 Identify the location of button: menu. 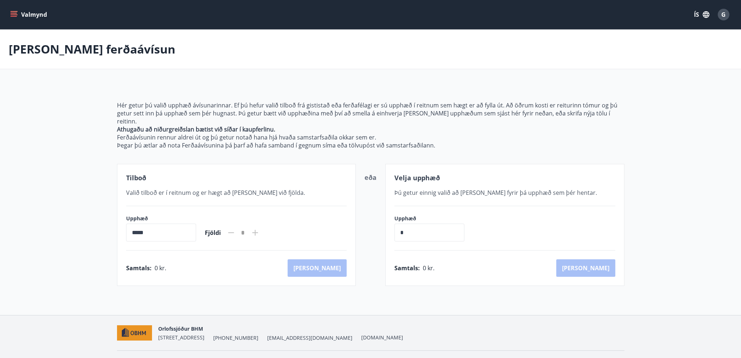
(29, 15).